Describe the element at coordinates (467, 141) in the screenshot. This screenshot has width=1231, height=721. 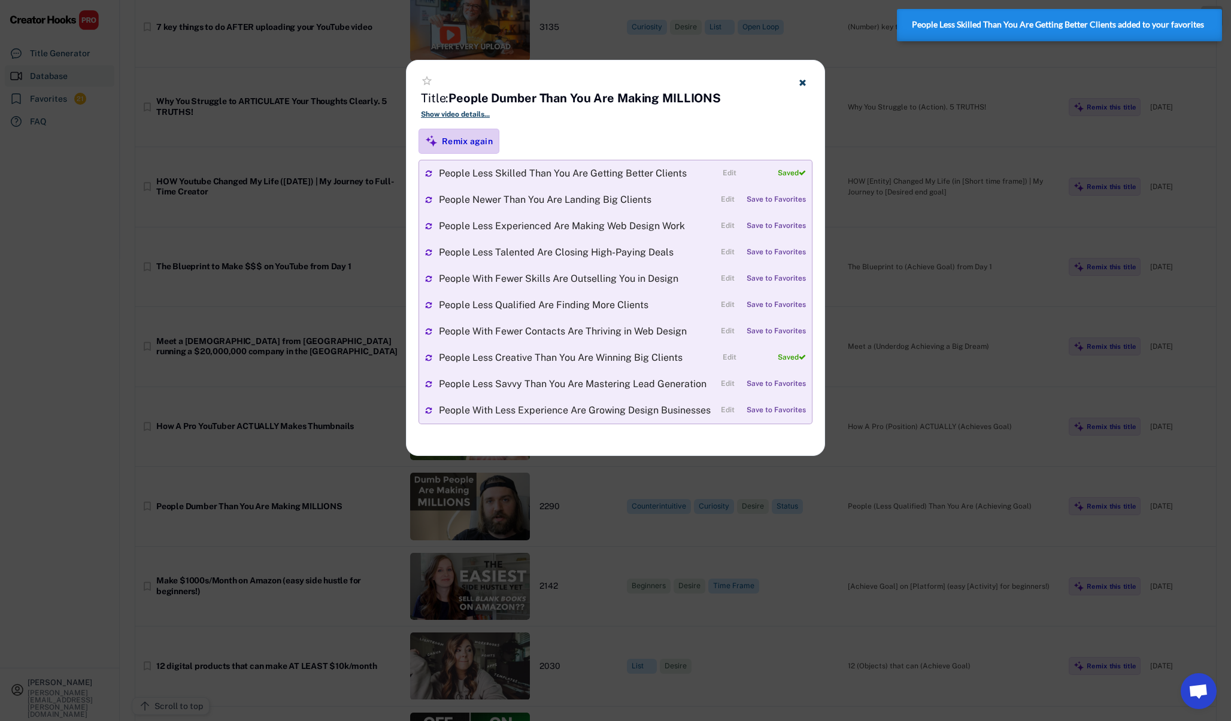
I see `div: Remix again` at that location.